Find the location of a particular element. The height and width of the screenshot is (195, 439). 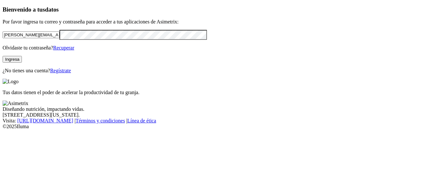

p: Olvidaste tu contraseña? is located at coordinates (220, 48).